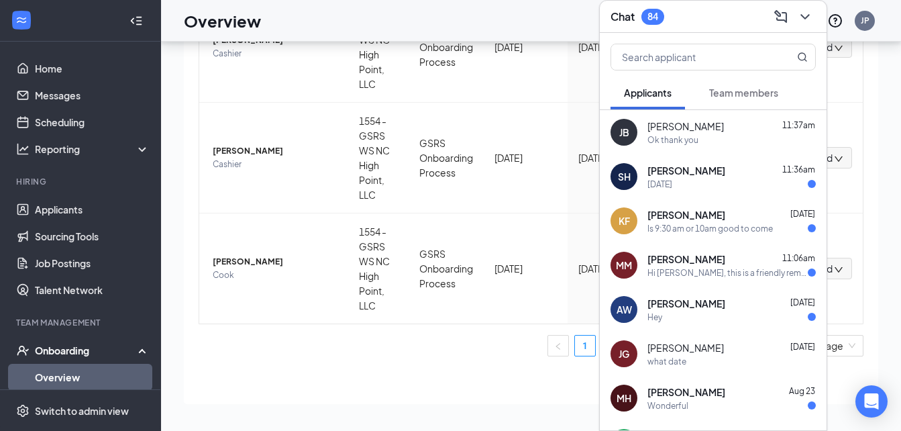 Image resolution: width=901 pixels, height=431 pixels. I want to click on a: Applicants, so click(92, 209).